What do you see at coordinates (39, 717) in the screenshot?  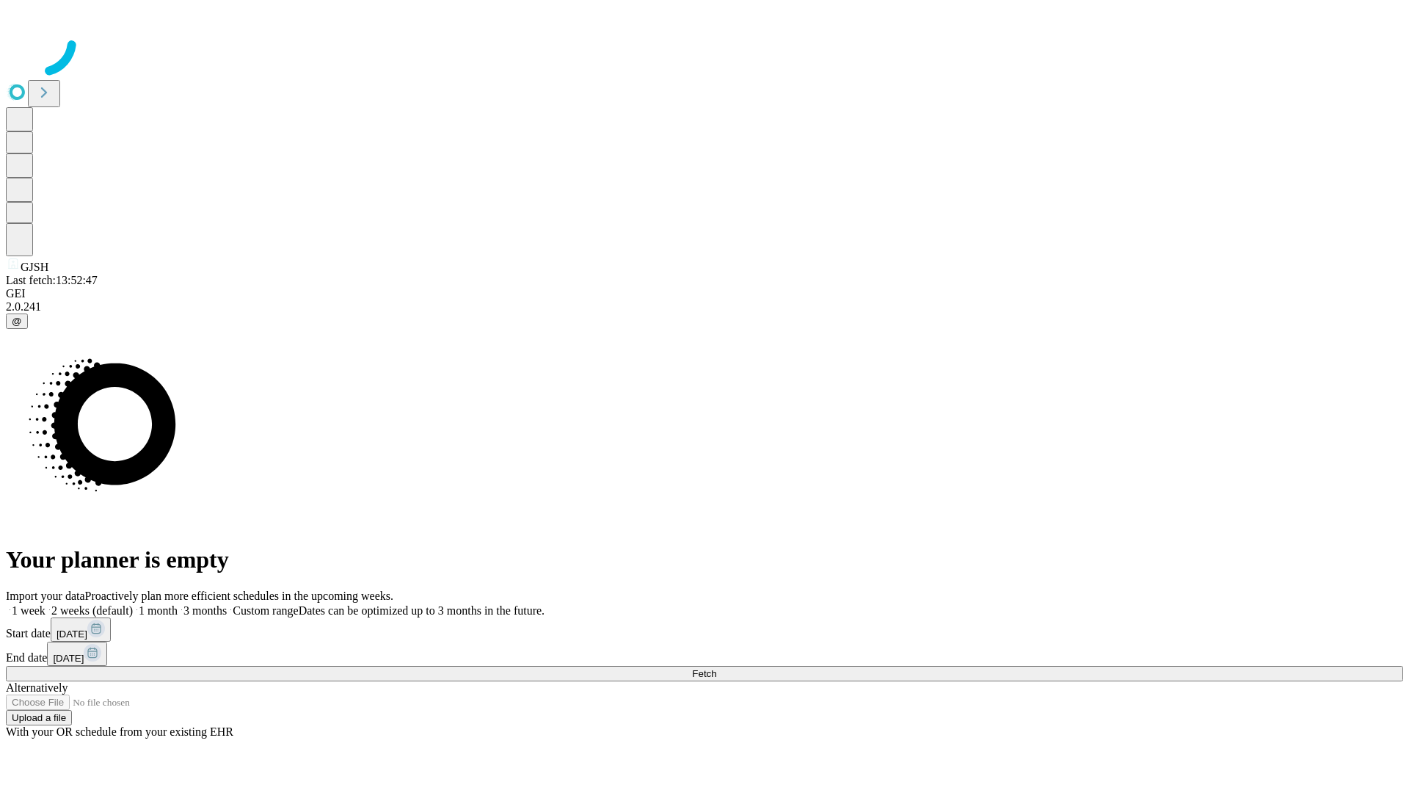 I see `button: Upload a file` at bounding box center [39, 717].